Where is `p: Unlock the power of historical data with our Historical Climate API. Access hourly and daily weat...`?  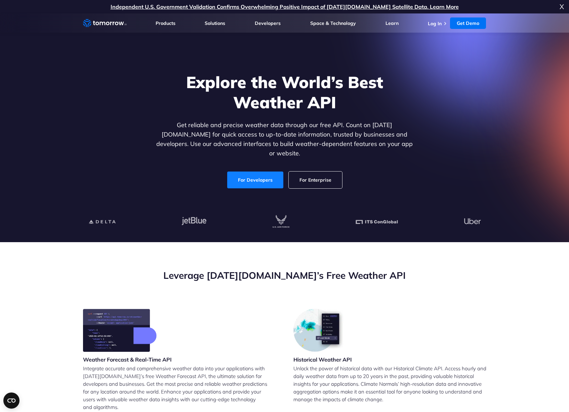
p: Unlock the power of historical data with our Historical Climate API. Access hourly and daily weat... is located at coordinates (390, 384).